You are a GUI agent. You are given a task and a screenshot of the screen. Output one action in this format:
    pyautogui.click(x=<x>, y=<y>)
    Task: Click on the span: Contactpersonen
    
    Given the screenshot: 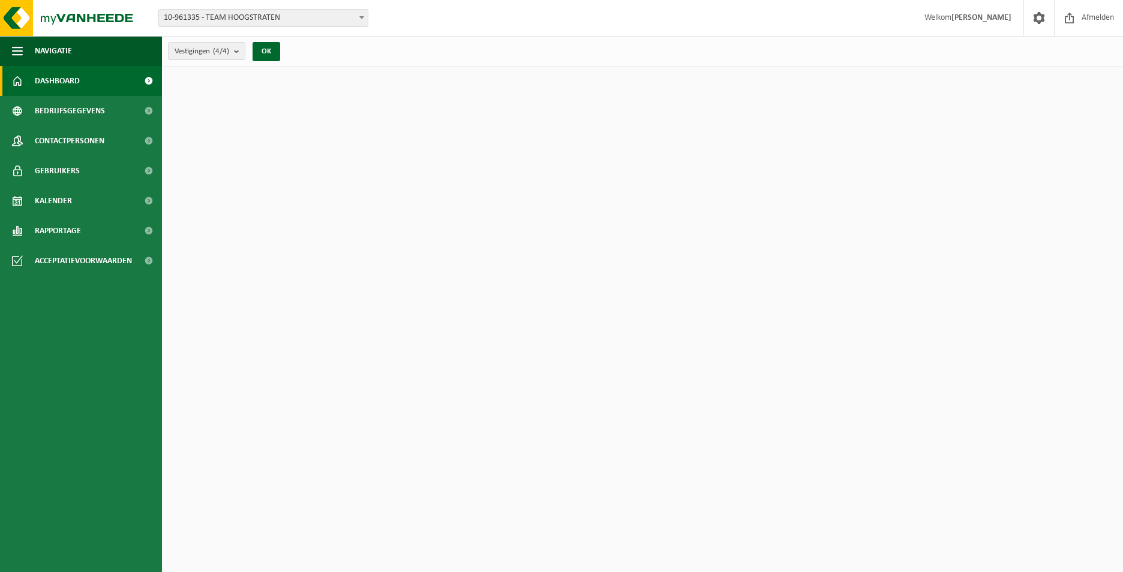 What is the action you would take?
    pyautogui.click(x=70, y=141)
    